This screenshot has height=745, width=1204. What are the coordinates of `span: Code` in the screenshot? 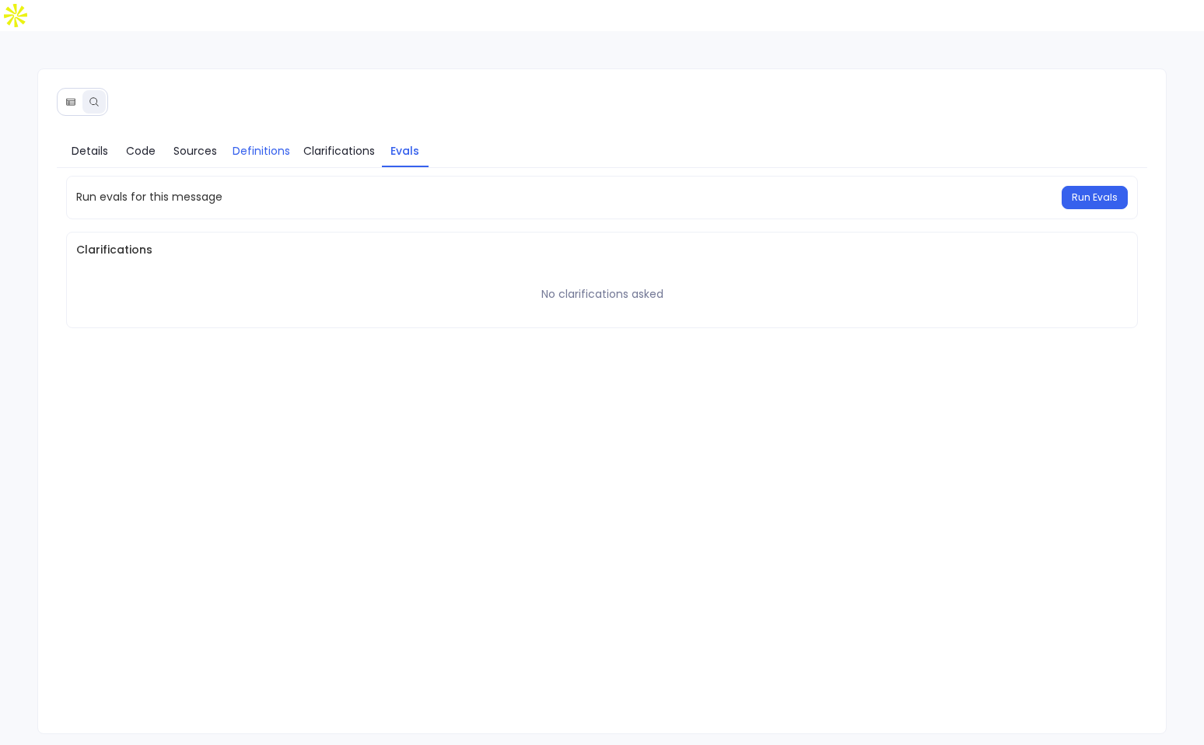 It's located at (141, 151).